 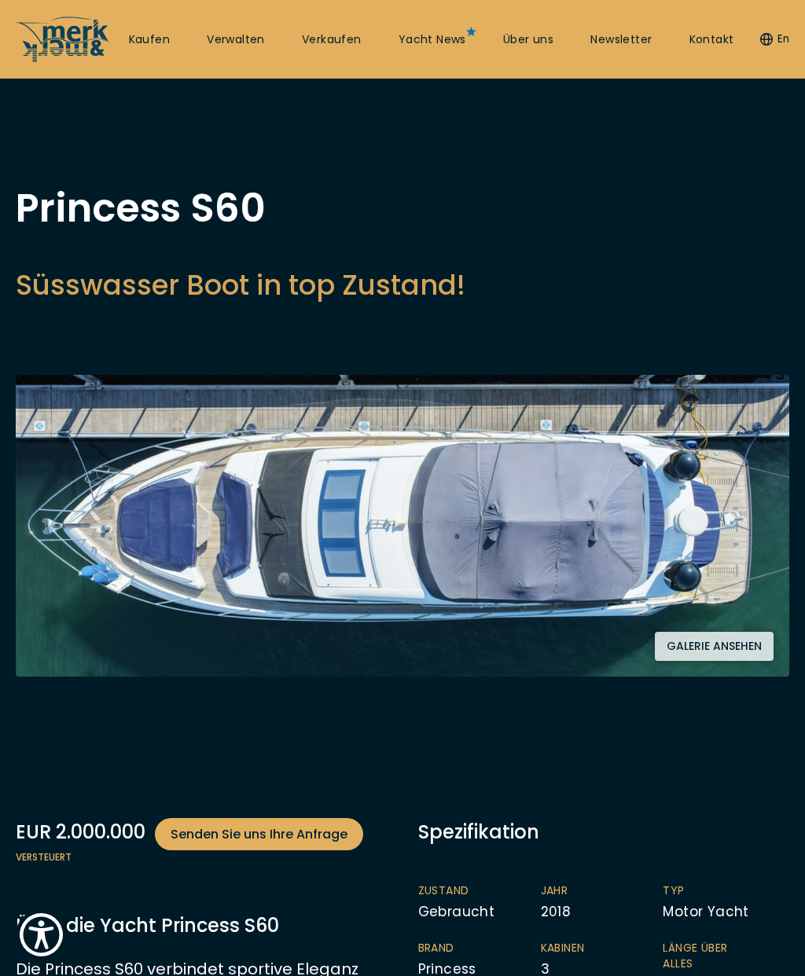 What do you see at coordinates (586, 949) in the screenshot?
I see `span: Kabinen` at bounding box center [586, 949].